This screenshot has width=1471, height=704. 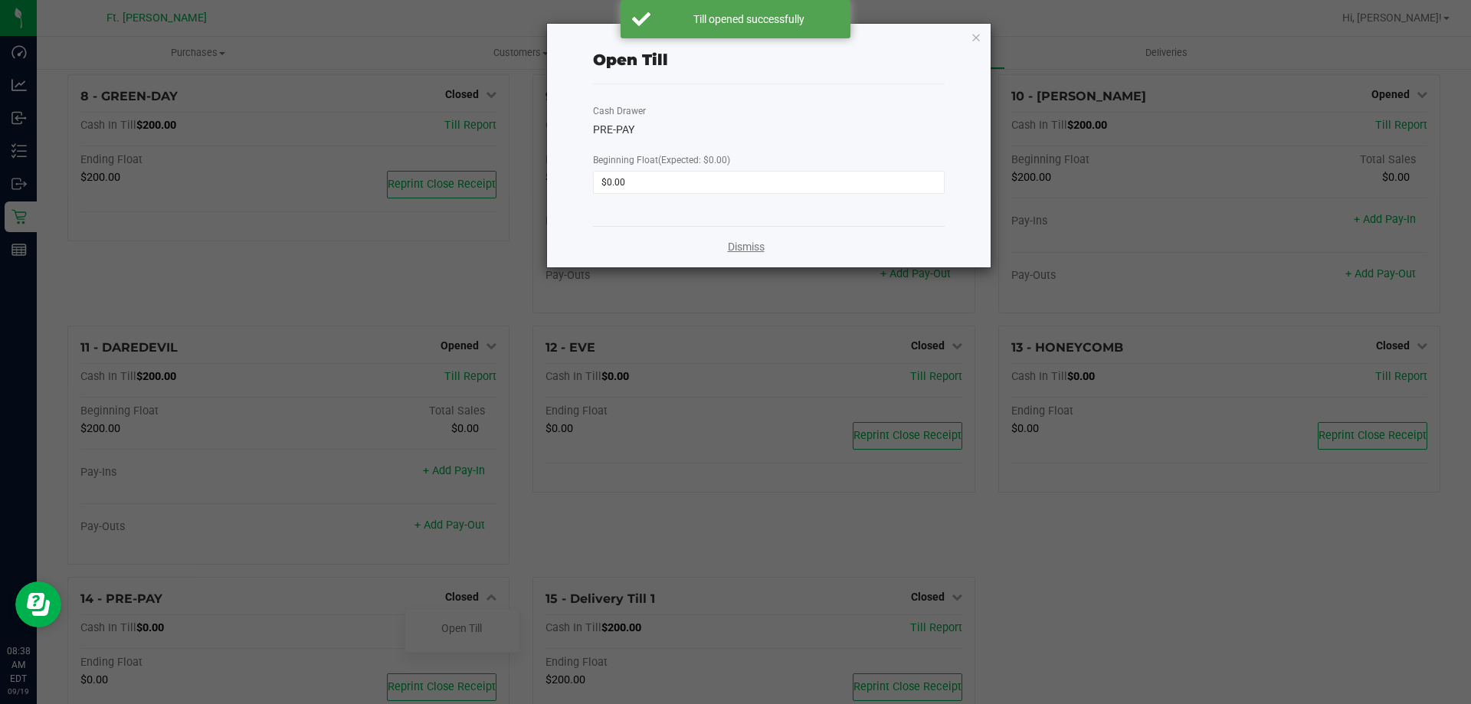 I want to click on span: Beginning Float, so click(x=661, y=160).